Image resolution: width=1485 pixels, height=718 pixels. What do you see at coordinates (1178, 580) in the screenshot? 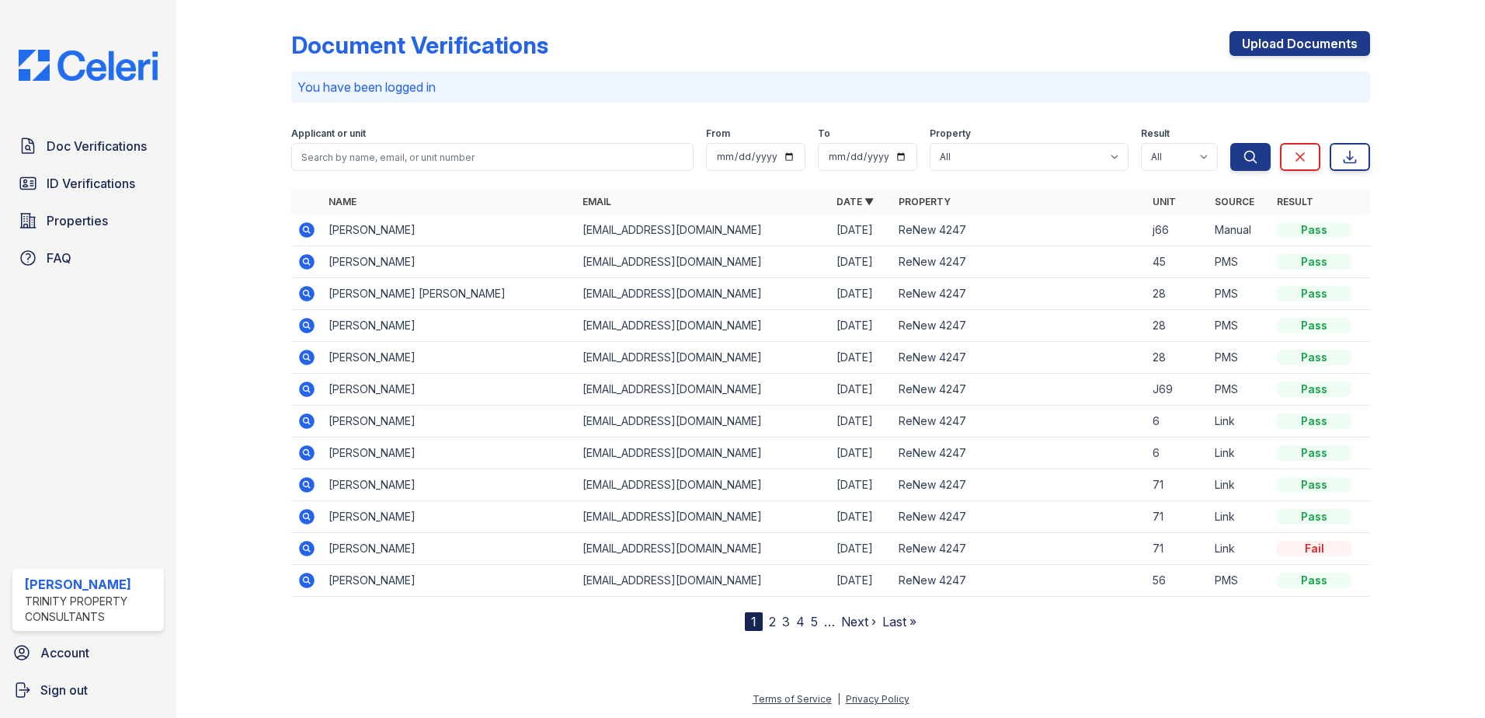
I see `td: 56` at bounding box center [1178, 580].